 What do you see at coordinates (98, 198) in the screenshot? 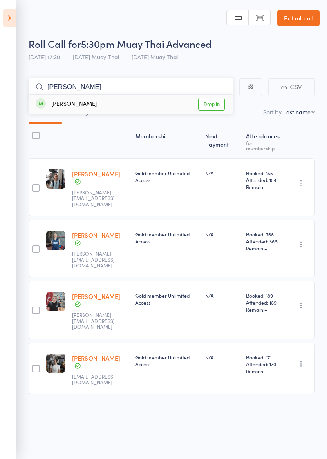
I see `small: Ishan@gmail.com` at bounding box center [98, 198].